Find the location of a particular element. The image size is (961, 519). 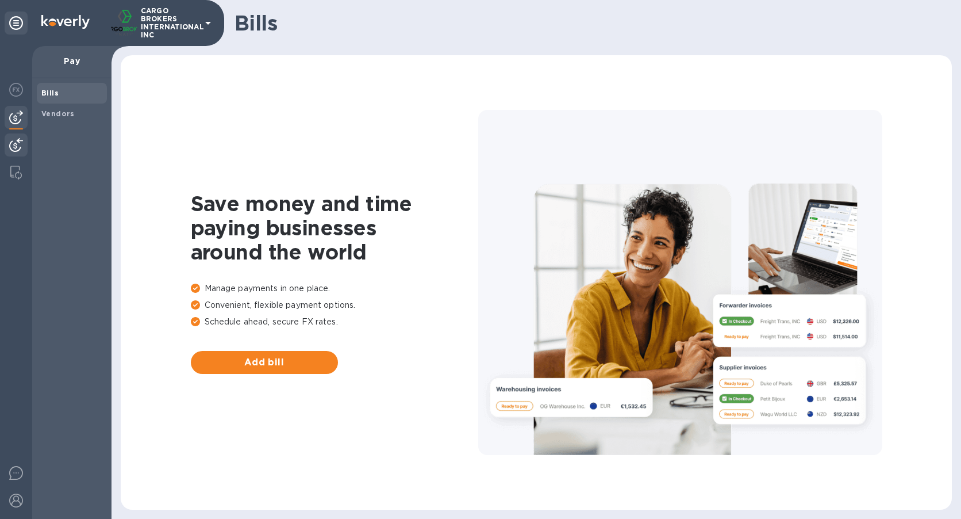

img: Logo is located at coordinates (66, 22).